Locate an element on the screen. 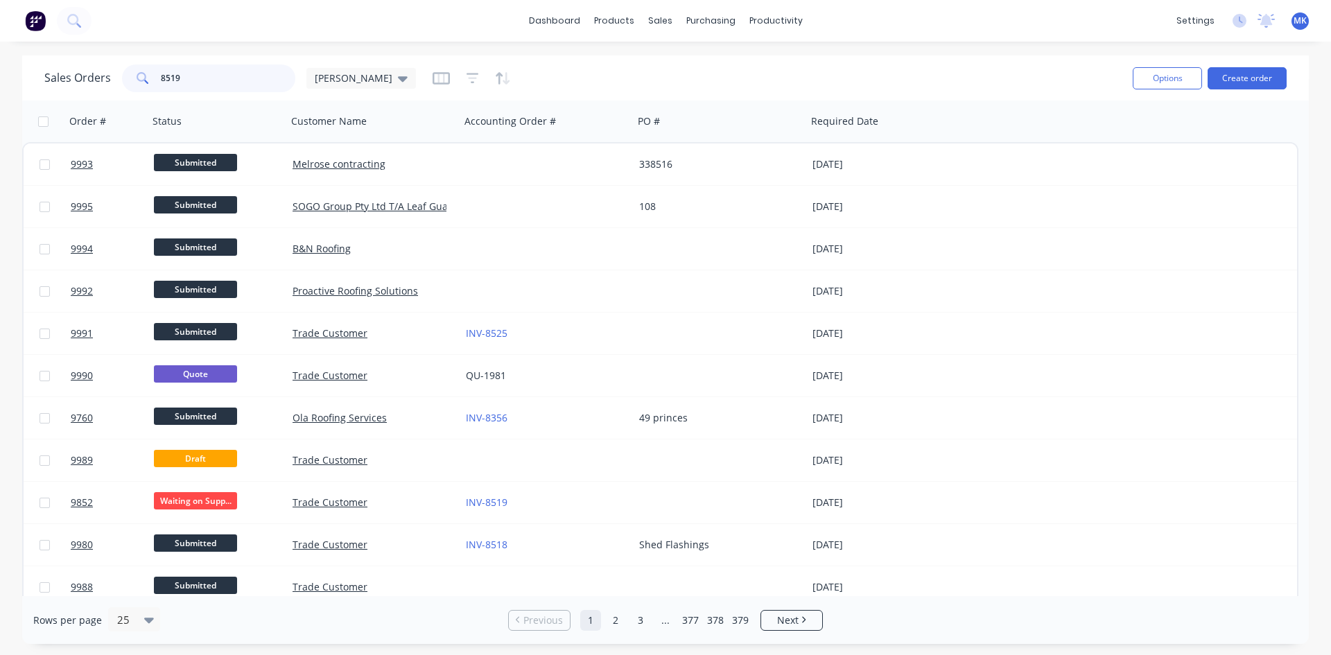 The width and height of the screenshot is (1331, 655). div: settings is located at coordinates (1195, 21).